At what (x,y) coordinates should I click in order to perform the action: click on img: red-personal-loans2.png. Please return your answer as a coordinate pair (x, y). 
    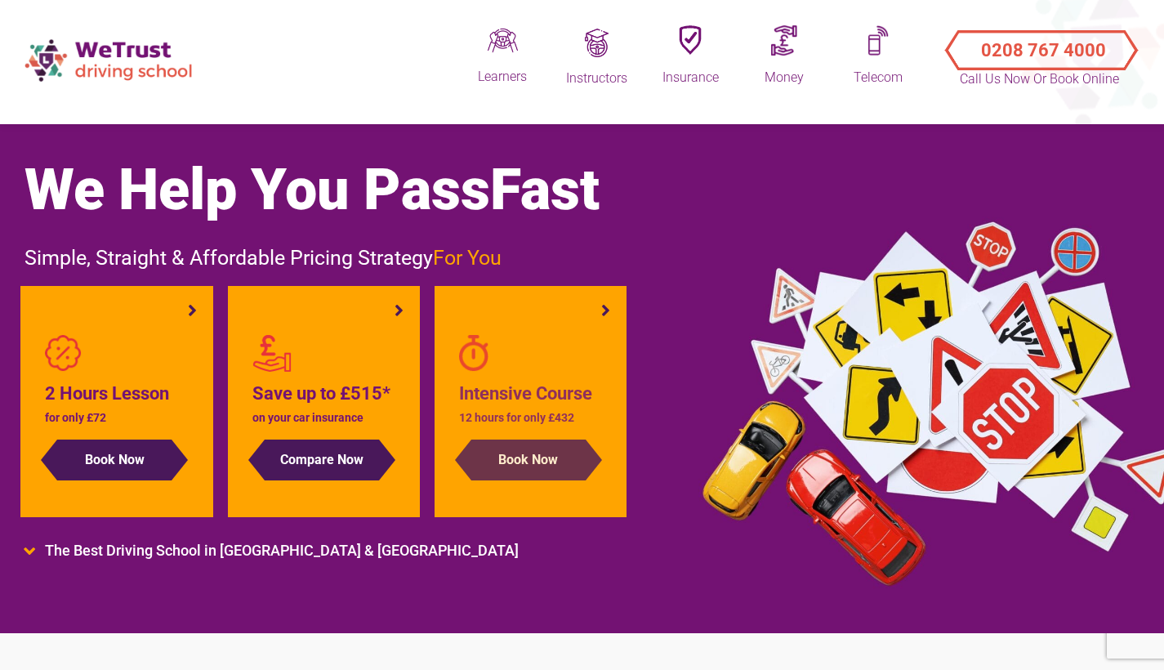
    Looking at the image, I should click on (272, 353).